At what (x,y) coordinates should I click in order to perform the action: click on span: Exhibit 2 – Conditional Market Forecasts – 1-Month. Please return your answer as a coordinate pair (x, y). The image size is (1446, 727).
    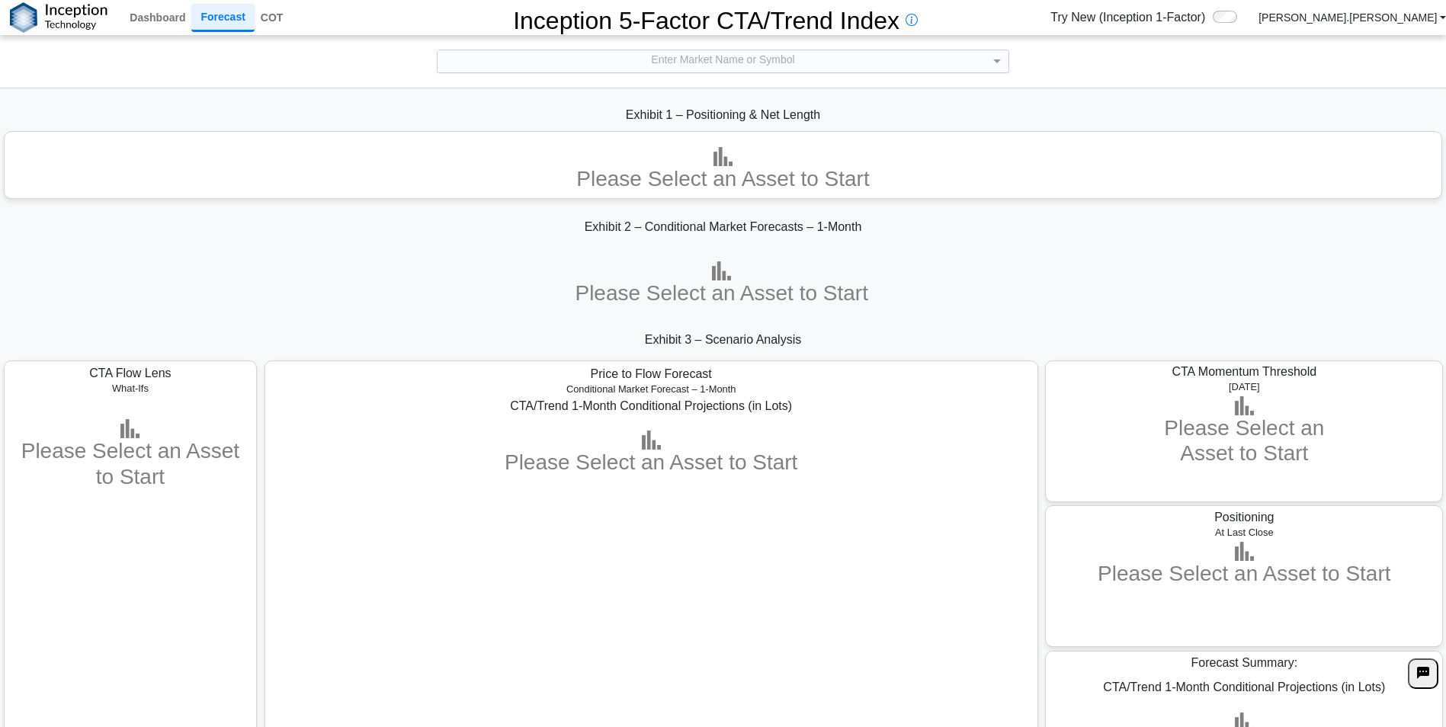
    Looking at the image, I should click on (724, 226).